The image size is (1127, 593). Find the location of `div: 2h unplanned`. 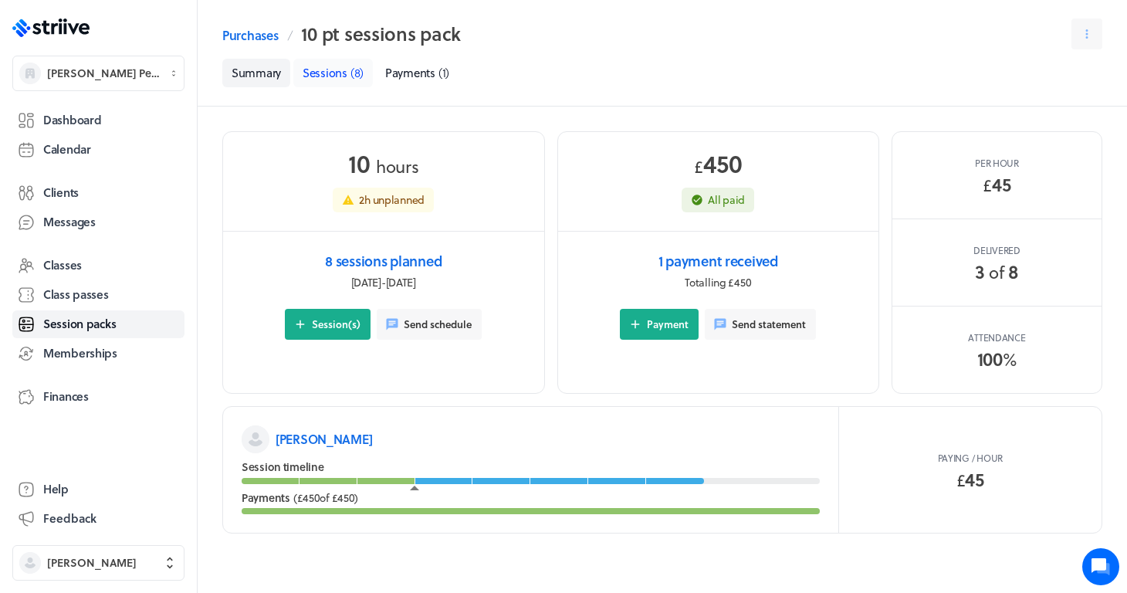

div: 2h unplanned is located at coordinates (391, 200).